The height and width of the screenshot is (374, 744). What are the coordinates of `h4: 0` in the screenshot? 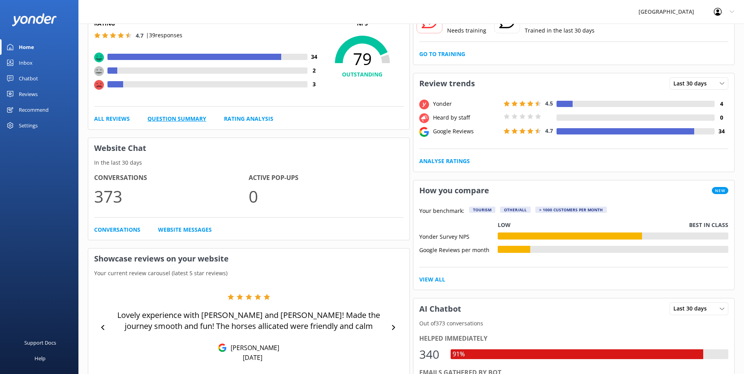 It's located at (722, 118).